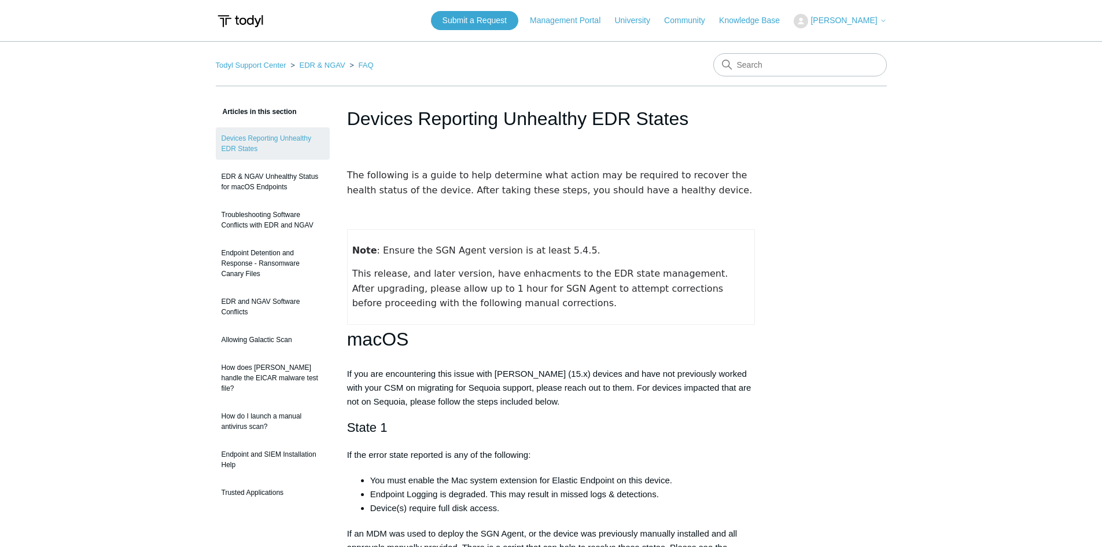  Describe the element at coordinates (366, 65) in the screenshot. I see `a: FAQ` at that location.